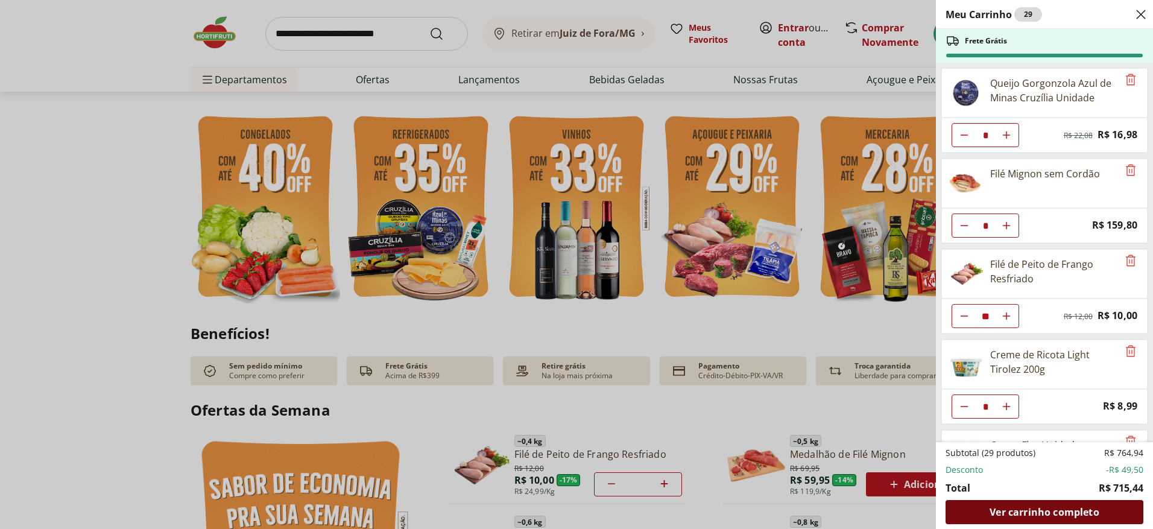 The height and width of the screenshot is (529, 1153). Describe the element at coordinates (964, 470) in the screenshot. I see `span: Desconto` at that location.